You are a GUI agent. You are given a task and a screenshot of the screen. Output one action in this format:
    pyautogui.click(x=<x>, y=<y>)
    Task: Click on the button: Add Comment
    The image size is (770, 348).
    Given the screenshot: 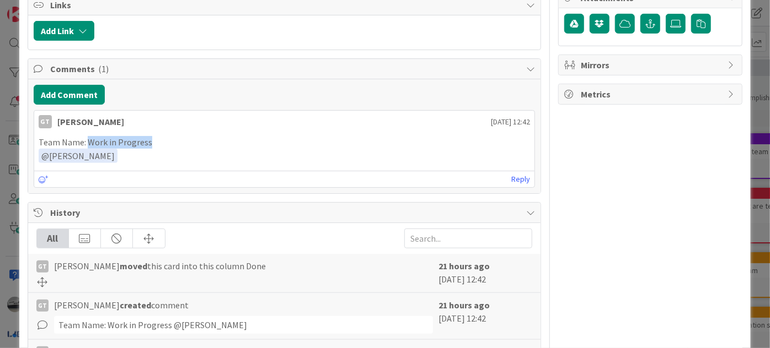 What is the action you would take?
    pyautogui.click(x=69, y=95)
    